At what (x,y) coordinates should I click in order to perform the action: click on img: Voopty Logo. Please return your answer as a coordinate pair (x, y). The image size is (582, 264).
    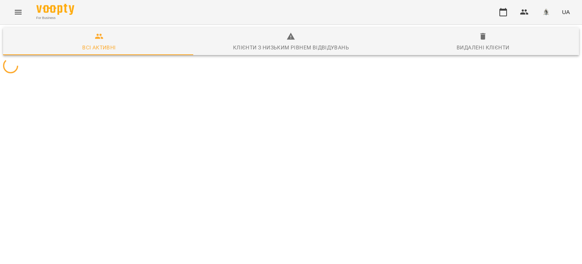
    Looking at the image, I should click on (55, 9).